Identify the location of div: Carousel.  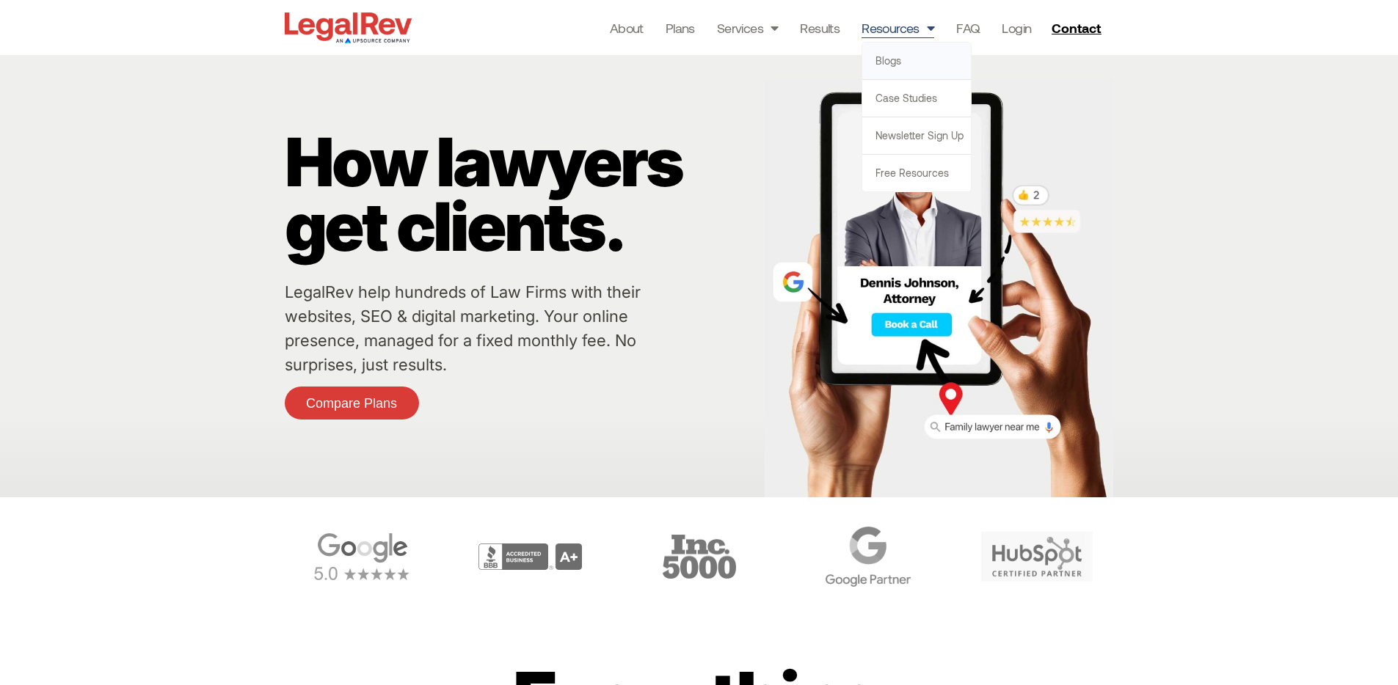
(699, 557).